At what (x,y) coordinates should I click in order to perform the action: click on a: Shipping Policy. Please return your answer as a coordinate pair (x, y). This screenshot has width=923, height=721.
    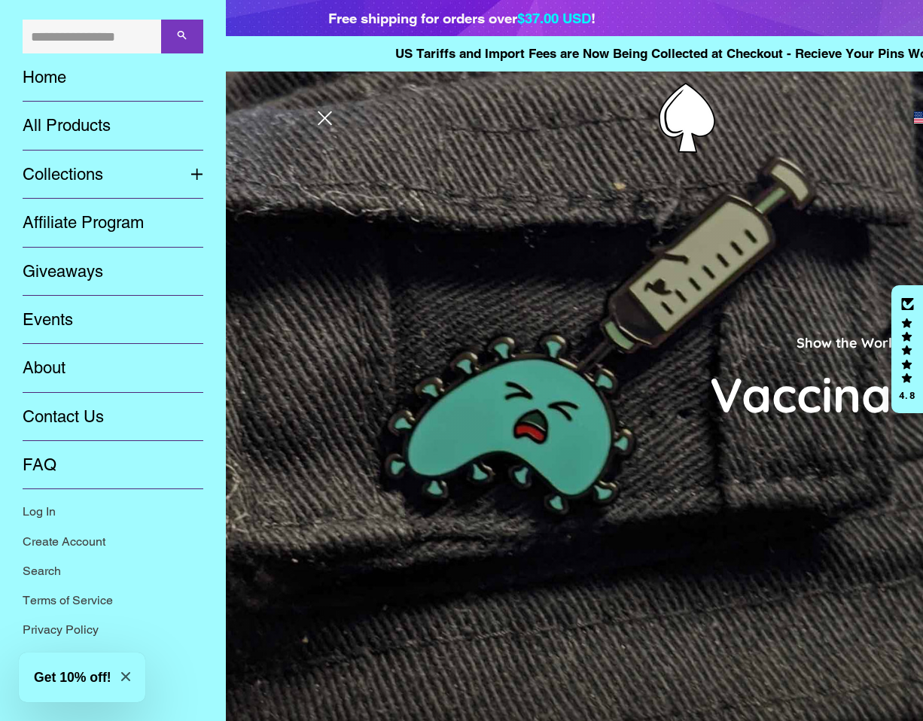
    Looking at the image, I should click on (113, 659).